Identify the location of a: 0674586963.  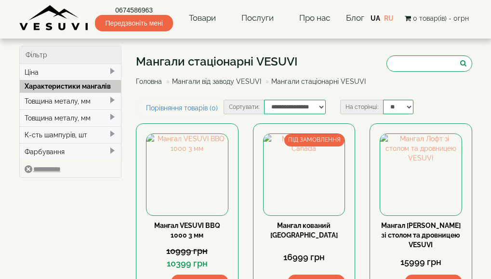
(133, 10).